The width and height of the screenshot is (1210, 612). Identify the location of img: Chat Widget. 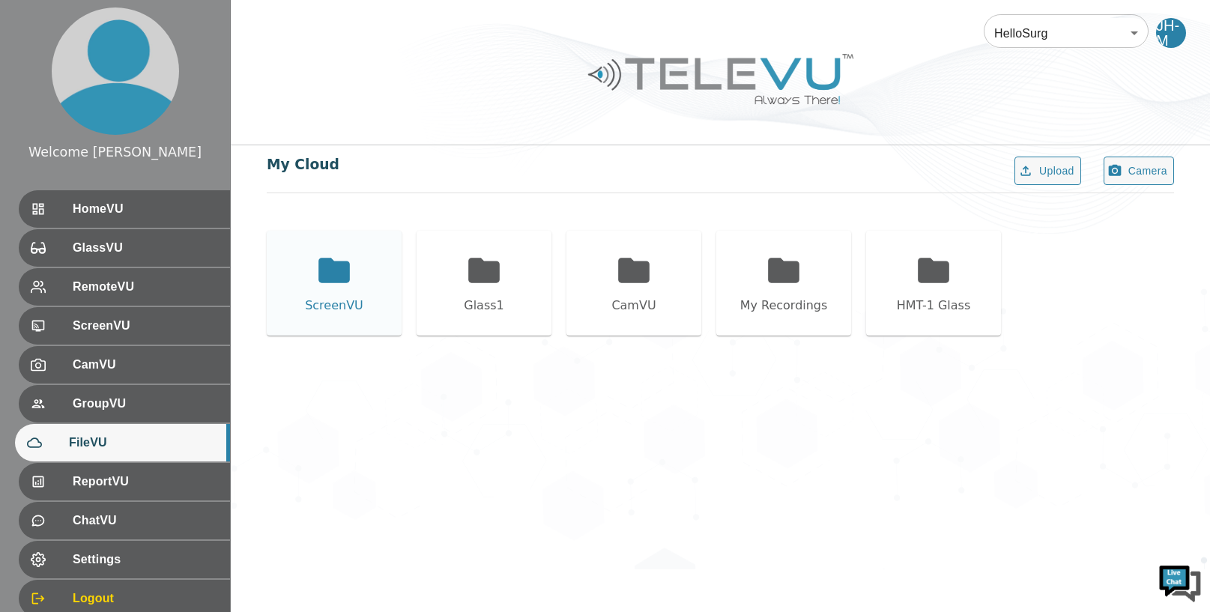
(1180, 582).